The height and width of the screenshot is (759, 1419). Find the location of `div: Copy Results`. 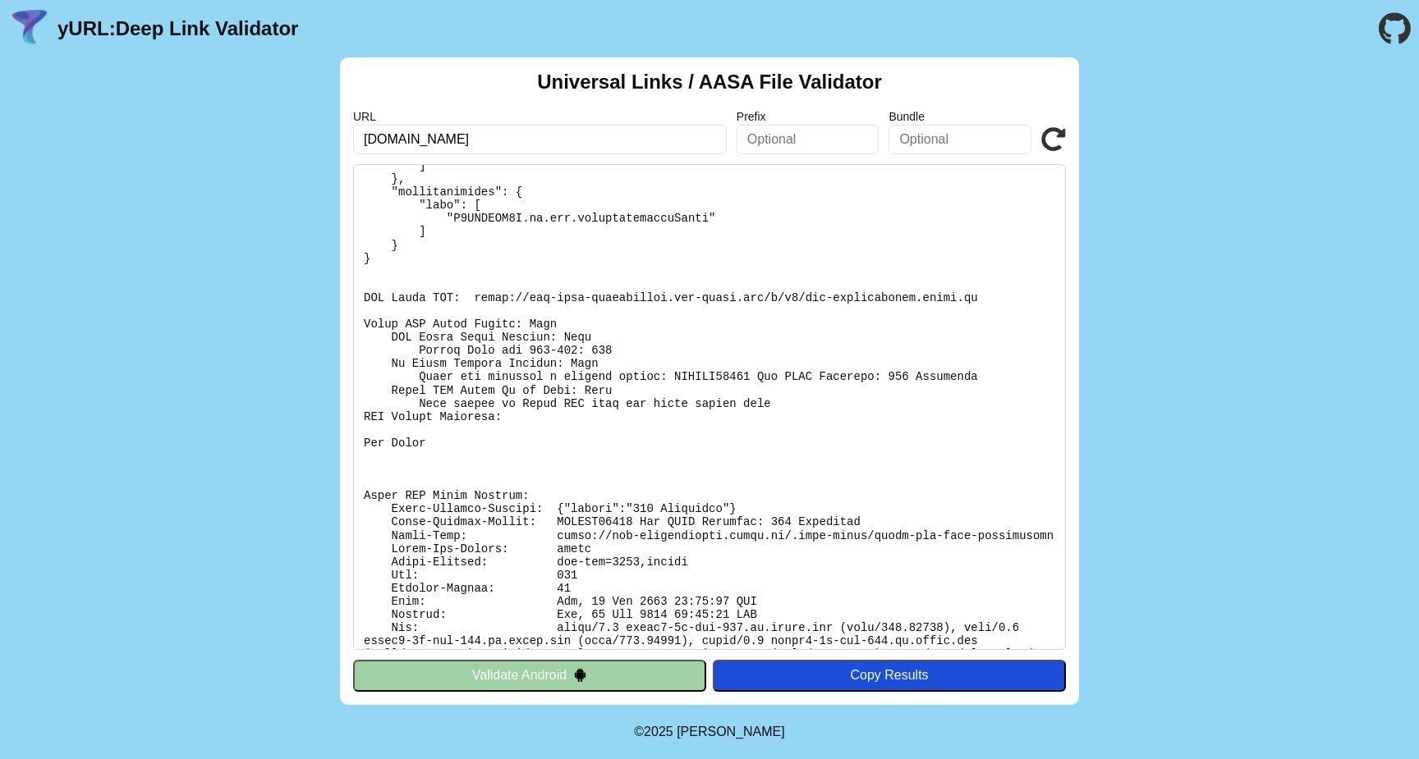

div: Copy Results is located at coordinates (889, 676).